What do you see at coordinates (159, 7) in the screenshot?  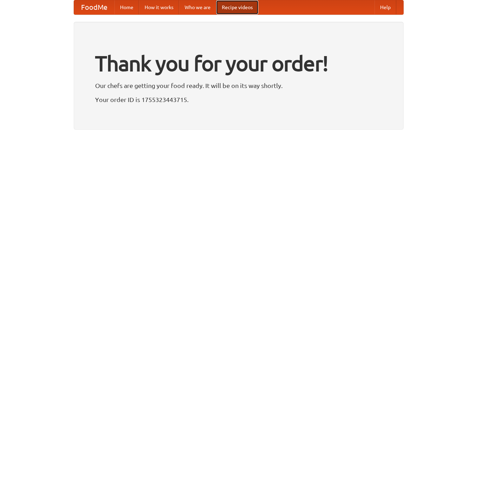 I see `a: How it works` at bounding box center [159, 7].